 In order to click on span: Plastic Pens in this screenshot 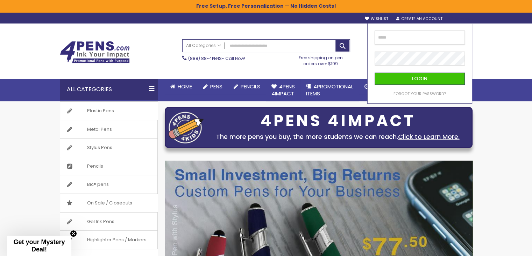, I will do `click(100, 111)`.